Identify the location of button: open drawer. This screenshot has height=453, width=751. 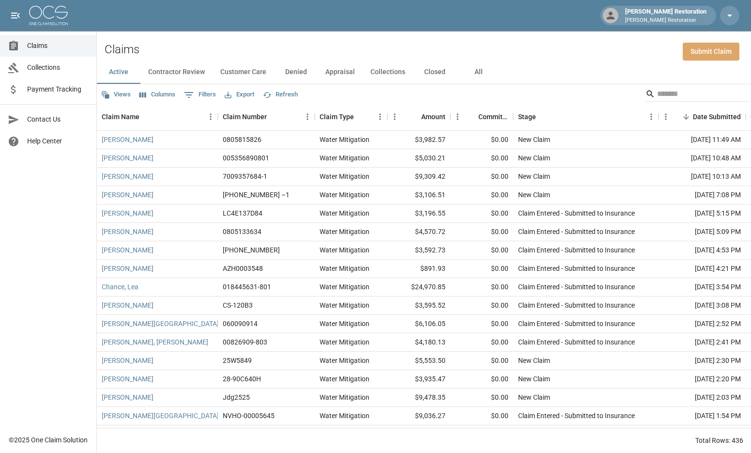
(16, 16).